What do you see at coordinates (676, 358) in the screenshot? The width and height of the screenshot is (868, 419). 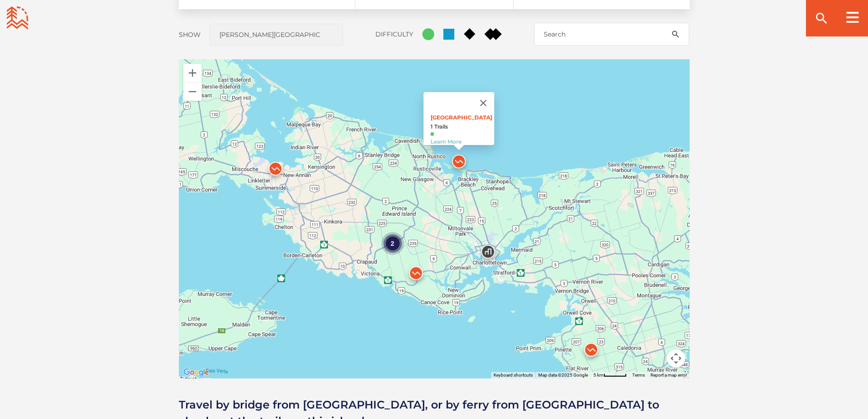 I see `button: Map camera controls` at bounding box center [676, 358].